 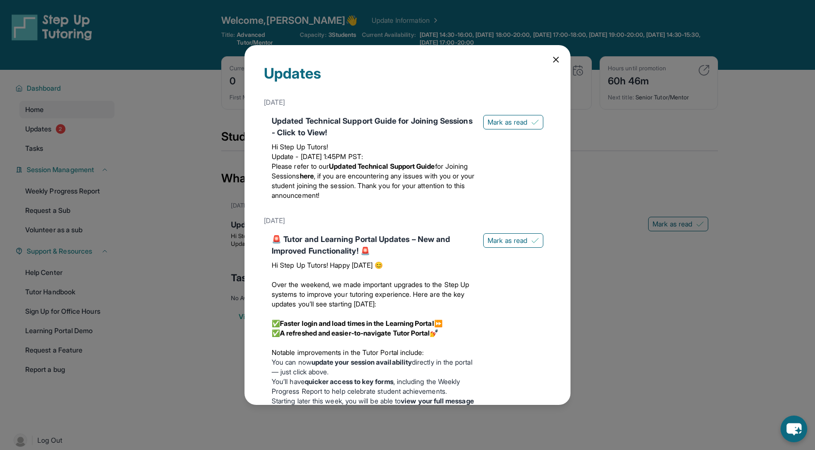 I want to click on span: Please refer to our, so click(x=300, y=166).